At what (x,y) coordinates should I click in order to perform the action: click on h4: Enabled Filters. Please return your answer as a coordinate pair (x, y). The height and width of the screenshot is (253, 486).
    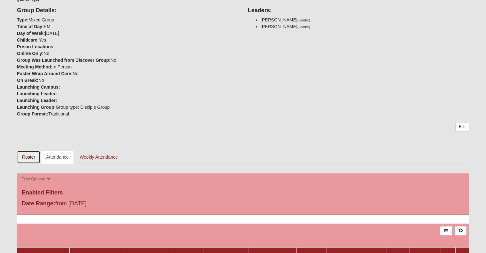
    Looking at the image, I should click on (243, 193).